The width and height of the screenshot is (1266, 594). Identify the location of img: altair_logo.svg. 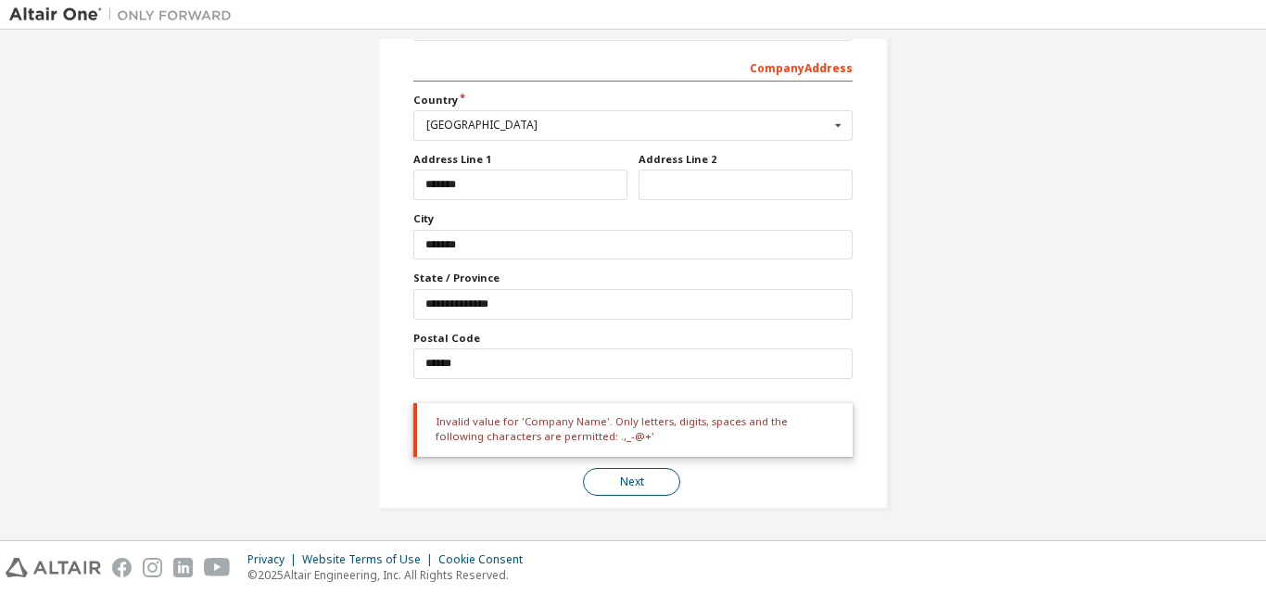
(53, 567).